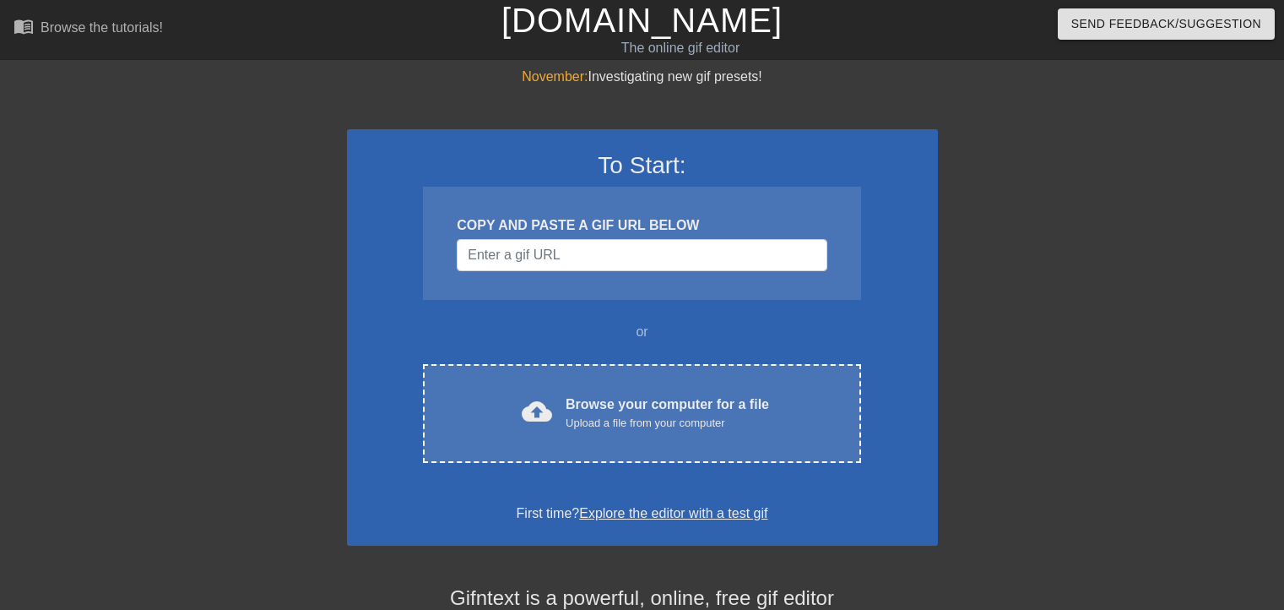 This screenshot has height=610, width=1284. What do you see at coordinates (643, 166) in the screenshot?
I see `h3: To Start:` at bounding box center [643, 166].